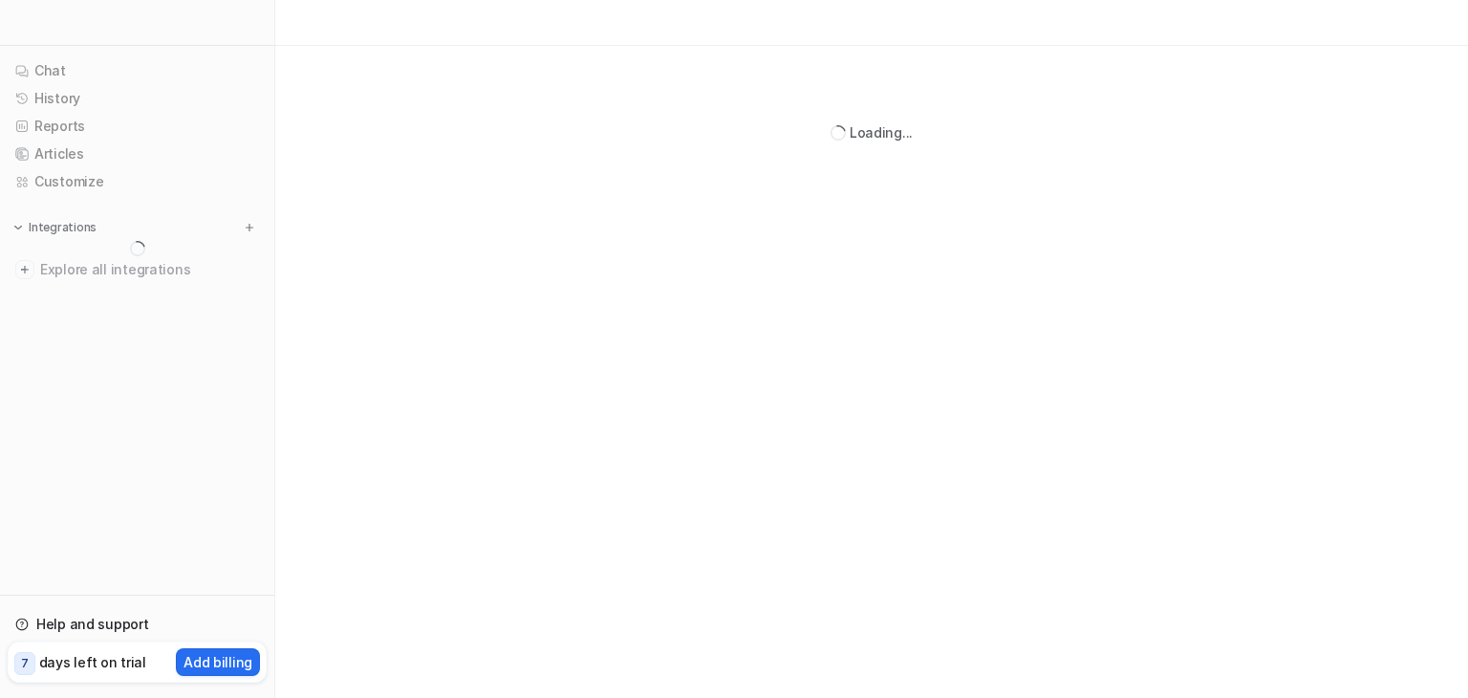 Image resolution: width=1468 pixels, height=698 pixels. Describe the element at coordinates (137, 126) in the screenshot. I see `a: Reports` at that location.